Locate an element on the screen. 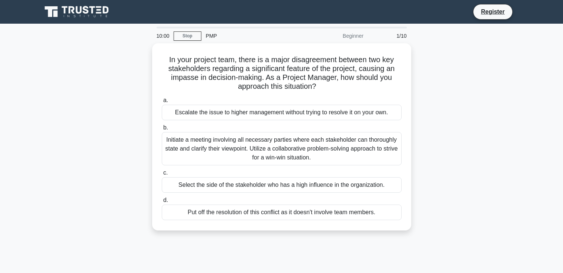  div: 10:00 is located at coordinates (163, 36).